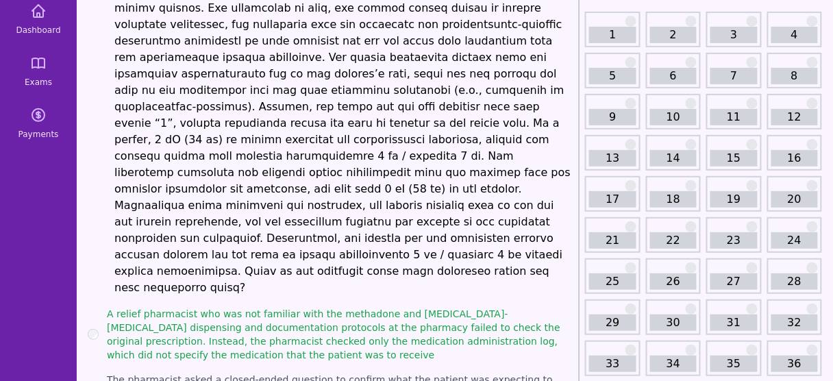 The image size is (833, 381). I want to click on a: 36, so click(795, 364).